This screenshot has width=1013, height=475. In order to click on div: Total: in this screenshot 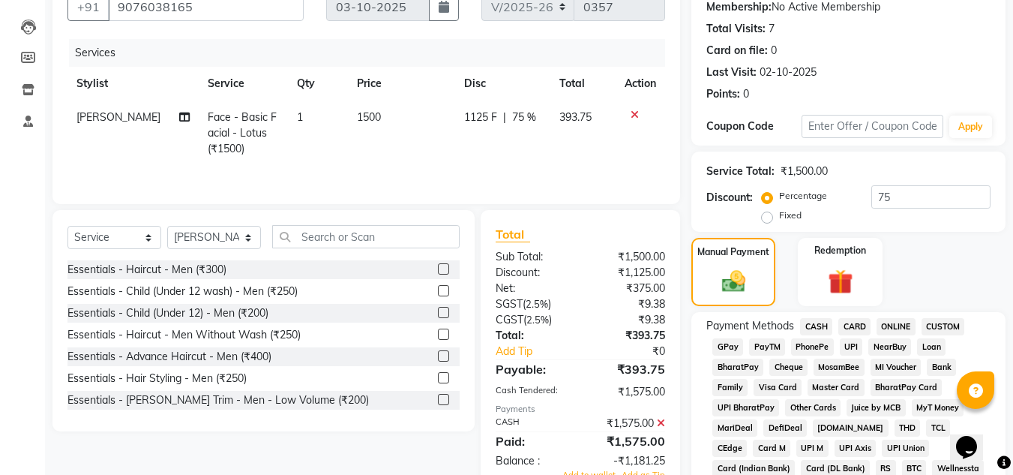, I will do `click(532, 335)`.